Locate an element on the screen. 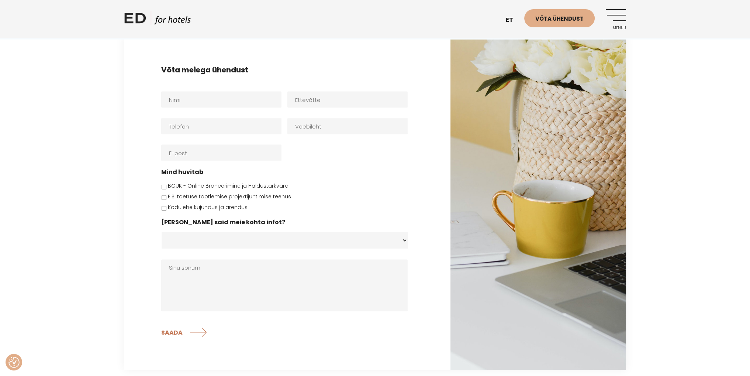 The image size is (750, 376). label: Mind huvitab is located at coordinates (182, 172).